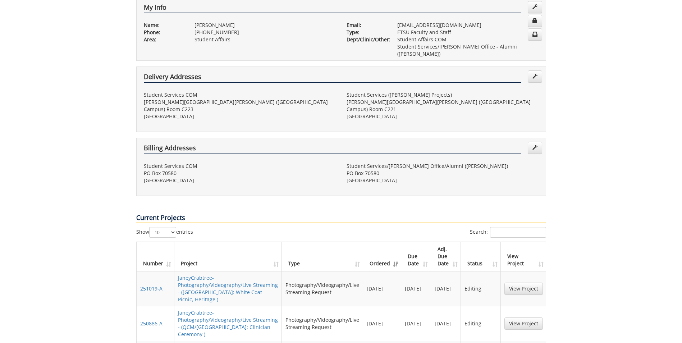  Describe the element at coordinates (165, 232) in the screenshot. I see `label: Show entries` at that location.